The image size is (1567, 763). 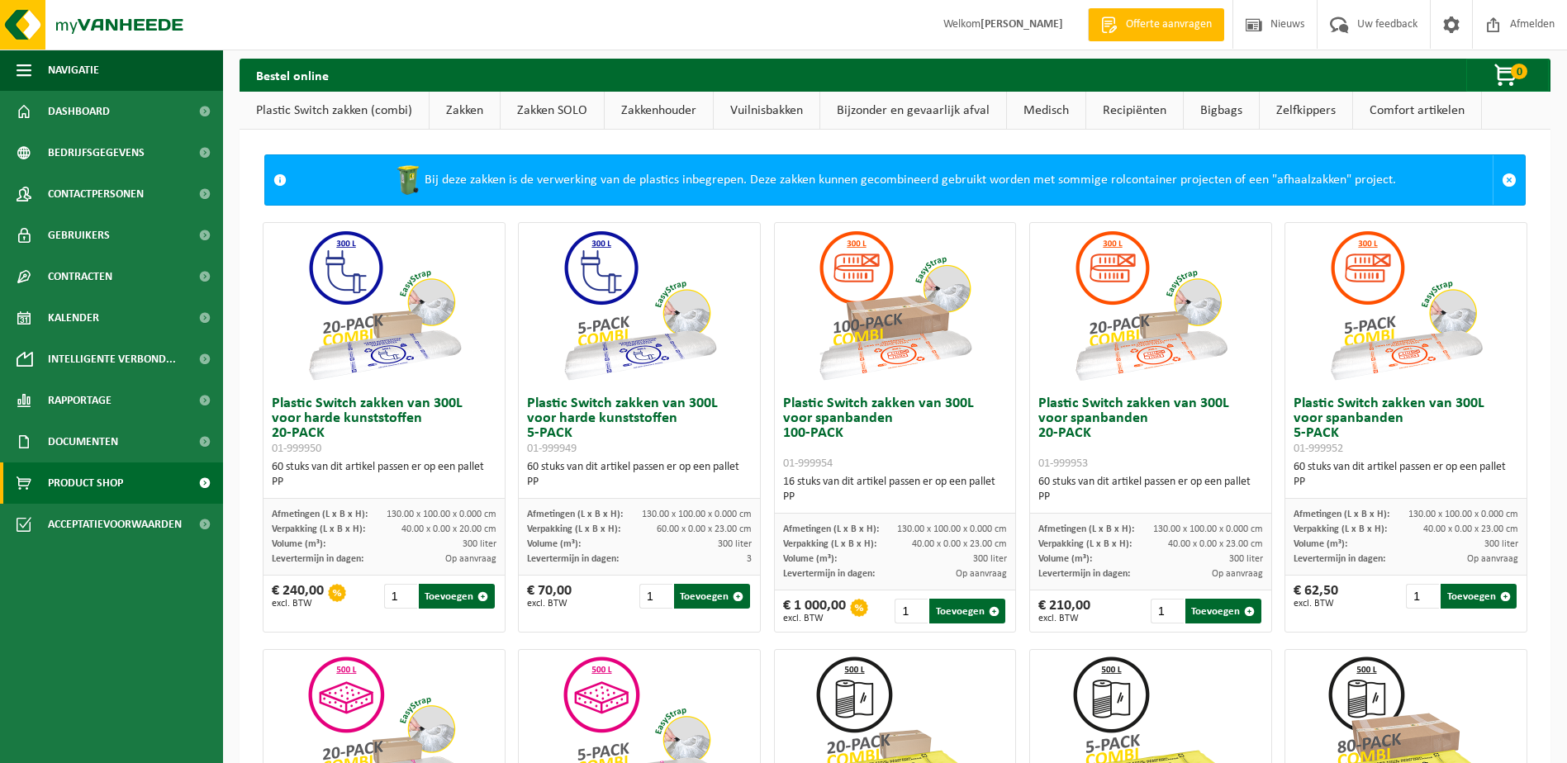 I want to click on span: Navigatie, so click(x=74, y=70).